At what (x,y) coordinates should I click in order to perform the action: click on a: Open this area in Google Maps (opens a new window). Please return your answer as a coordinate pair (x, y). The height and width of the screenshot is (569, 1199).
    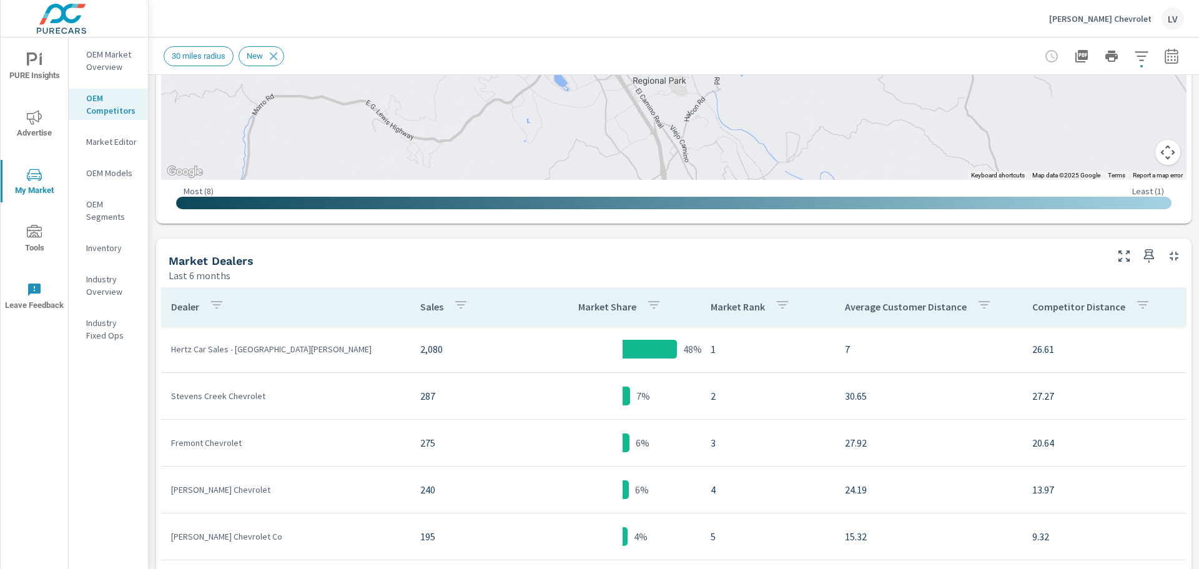
    Looking at the image, I should click on (185, 172).